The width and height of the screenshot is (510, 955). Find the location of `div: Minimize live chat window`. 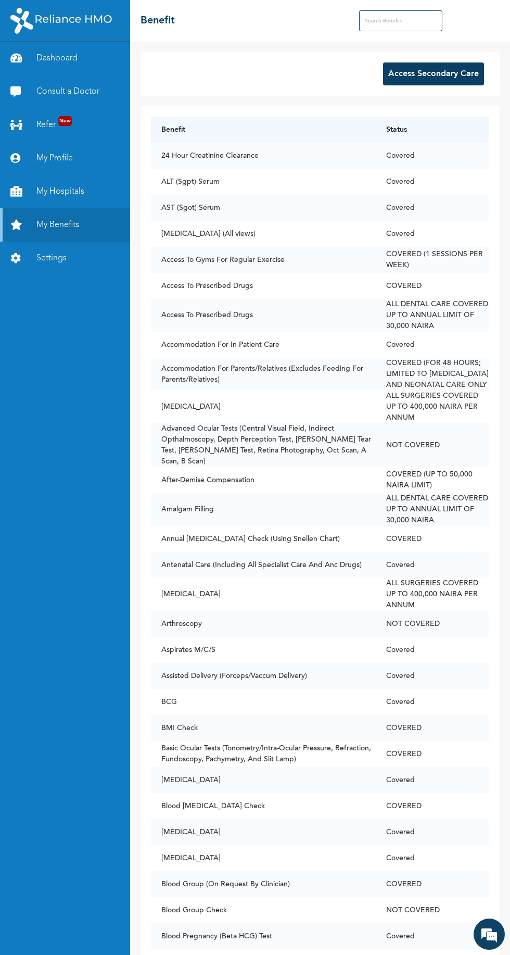

div: Minimize live chat window is located at coordinates (183, 18).